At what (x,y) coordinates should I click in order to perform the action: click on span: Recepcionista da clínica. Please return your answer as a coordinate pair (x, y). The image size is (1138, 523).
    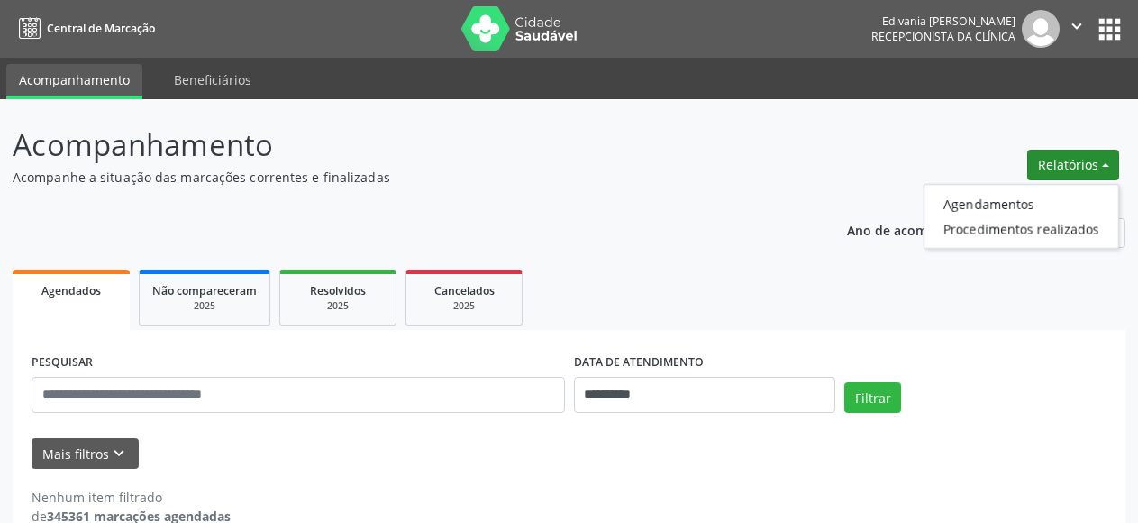
    Looking at the image, I should click on (943, 36).